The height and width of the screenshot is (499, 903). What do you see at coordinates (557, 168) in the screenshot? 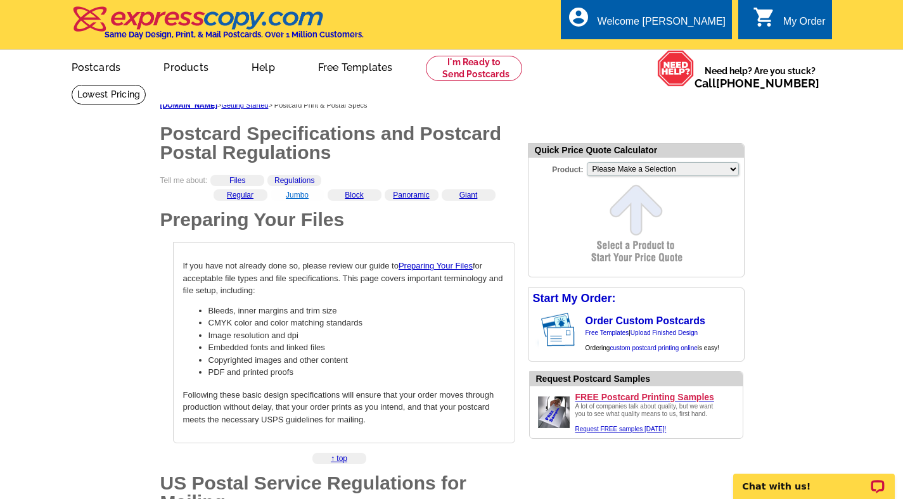
I see `label: Product:` at bounding box center [557, 168].